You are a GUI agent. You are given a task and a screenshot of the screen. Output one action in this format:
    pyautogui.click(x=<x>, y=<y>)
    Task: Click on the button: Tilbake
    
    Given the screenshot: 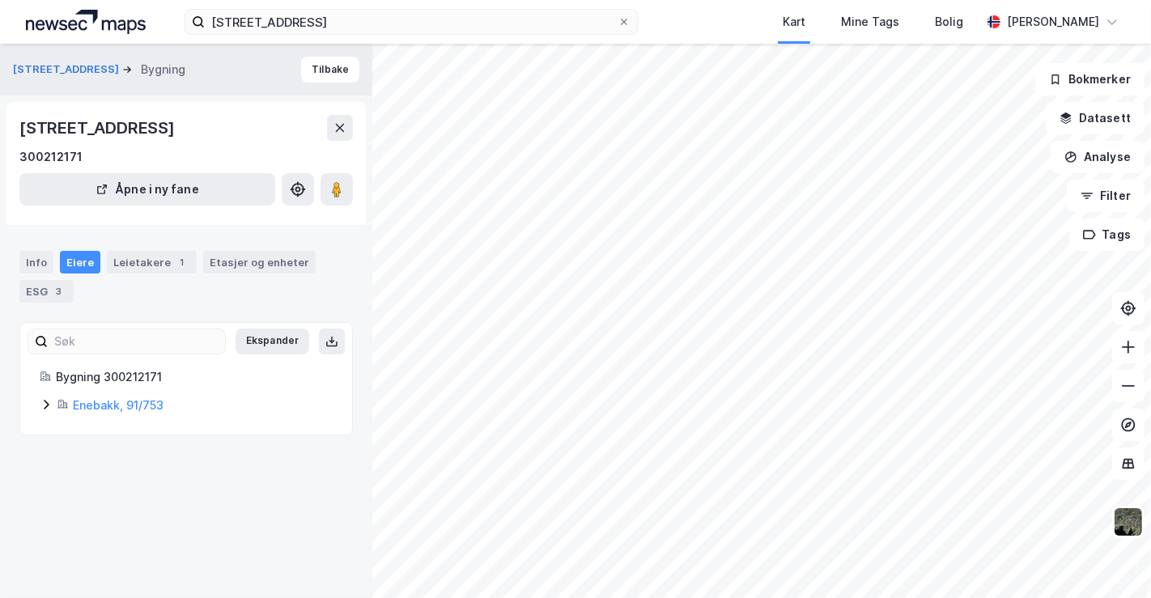 What is the action you would take?
    pyautogui.click(x=330, y=70)
    